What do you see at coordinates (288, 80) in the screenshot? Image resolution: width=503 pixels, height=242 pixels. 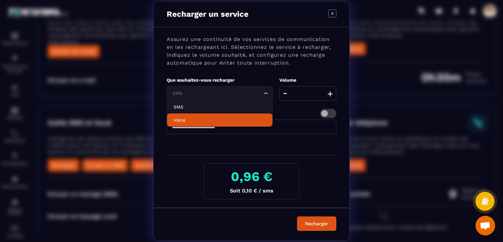 I see `label: Volume` at bounding box center [288, 80].